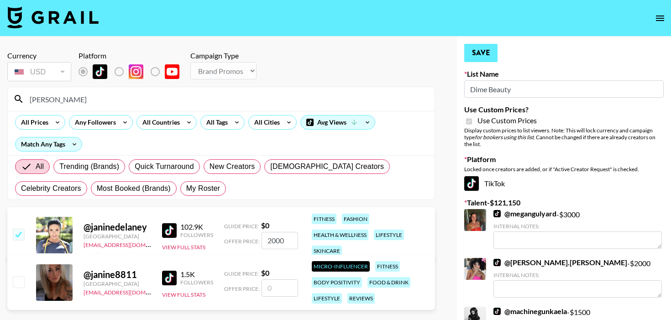 This screenshot has width=671, height=320. I want to click on label: Talent - $ 121,150, so click(564, 203).